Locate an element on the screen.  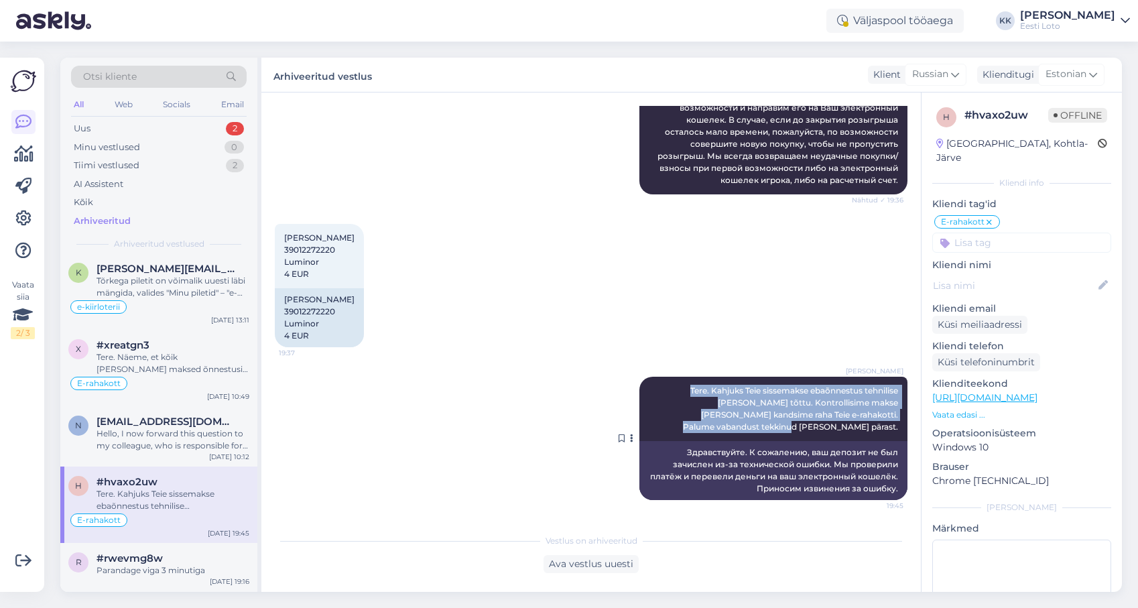
span: Otsi kliente is located at coordinates (110, 76).